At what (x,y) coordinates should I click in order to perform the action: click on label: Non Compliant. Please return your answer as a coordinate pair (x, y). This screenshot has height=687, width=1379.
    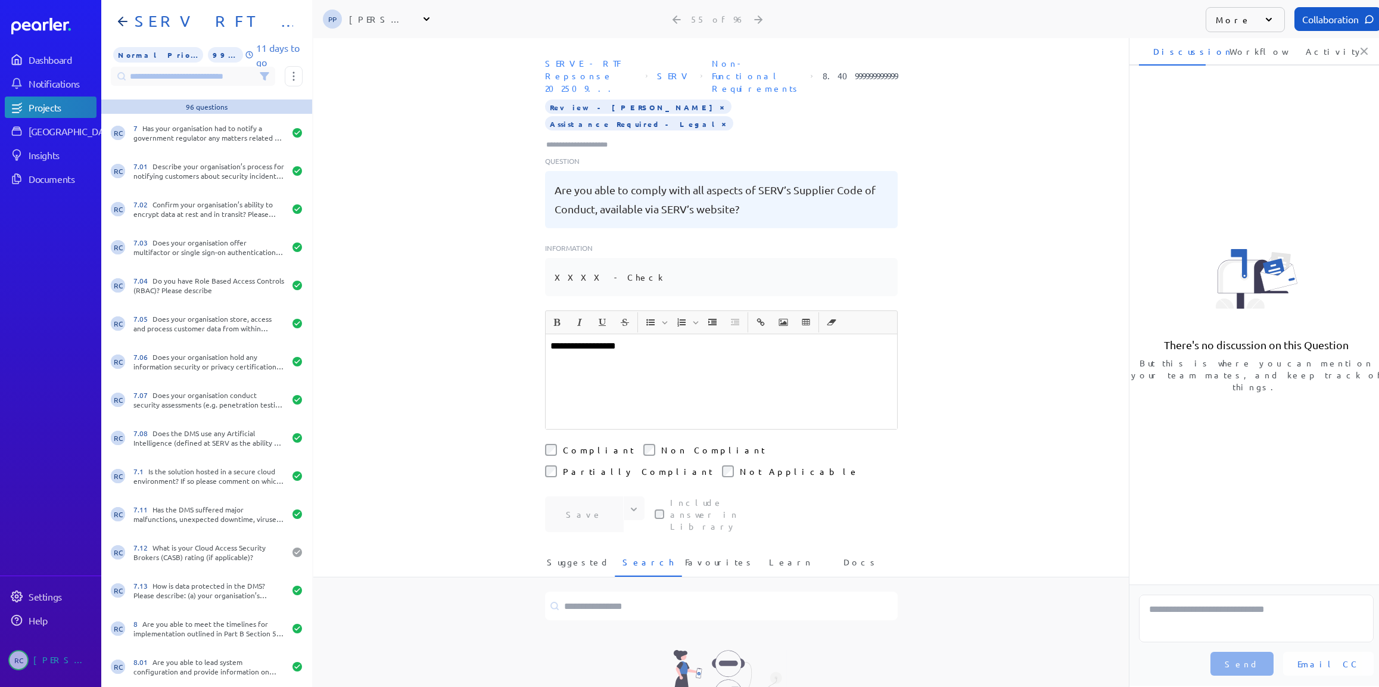
    Looking at the image, I should click on (713, 450).